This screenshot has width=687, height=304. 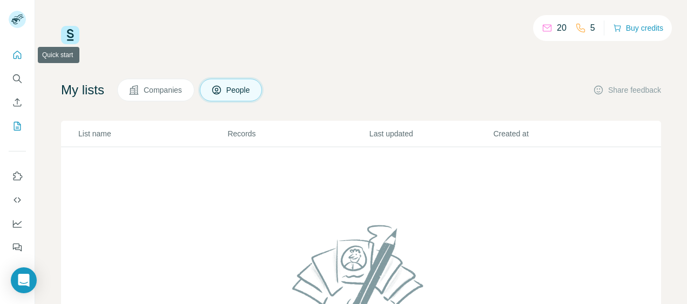 What do you see at coordinates (17, 177) in the screenshot?
I see `button: Use Surfe on LinkedIn` at bounding box center [17, 177].